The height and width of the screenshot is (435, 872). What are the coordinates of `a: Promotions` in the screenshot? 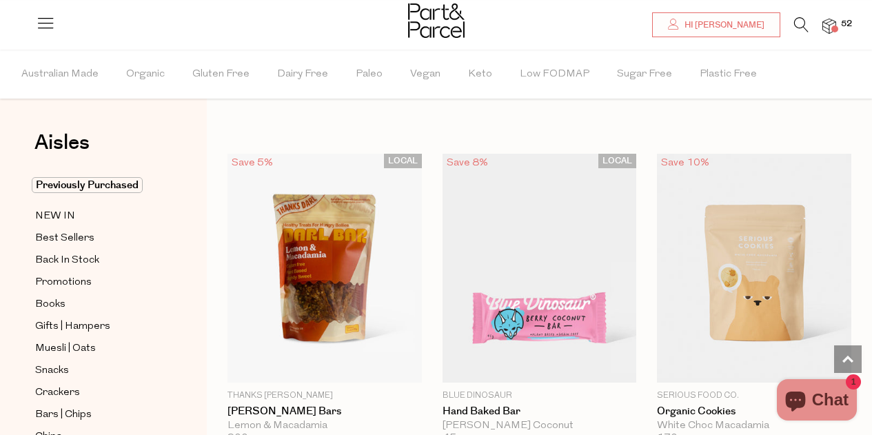 It's located at (98, 282).